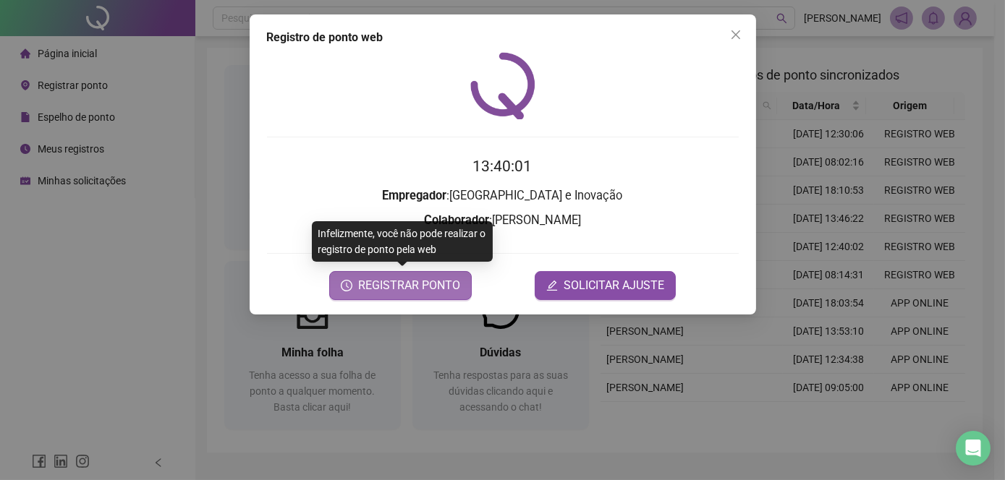 This screenshot has height=480, width=1005. I want to click on span: close, so click(736, 35).